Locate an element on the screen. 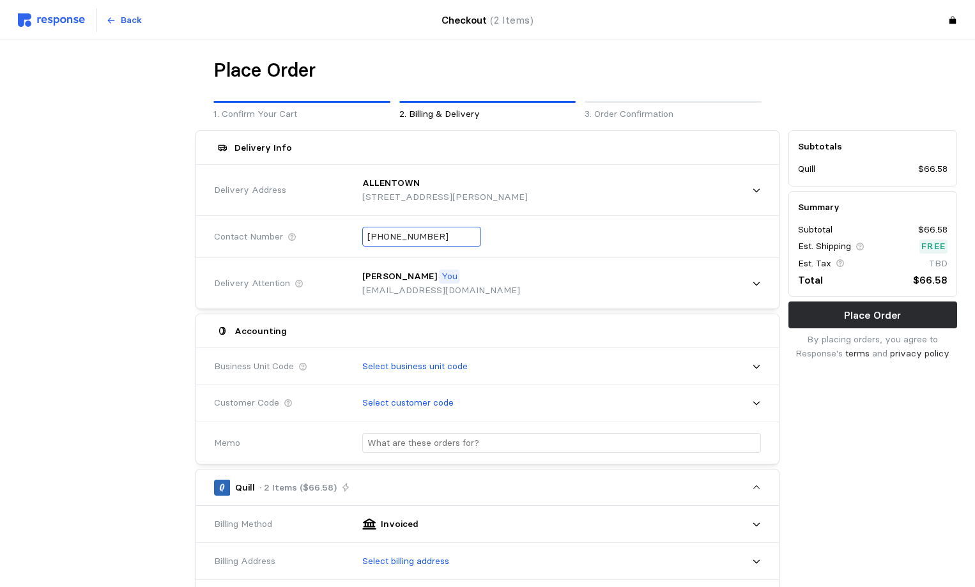 The image size is (975, 587). span: Billing Method is located at coordinates (243, 524).